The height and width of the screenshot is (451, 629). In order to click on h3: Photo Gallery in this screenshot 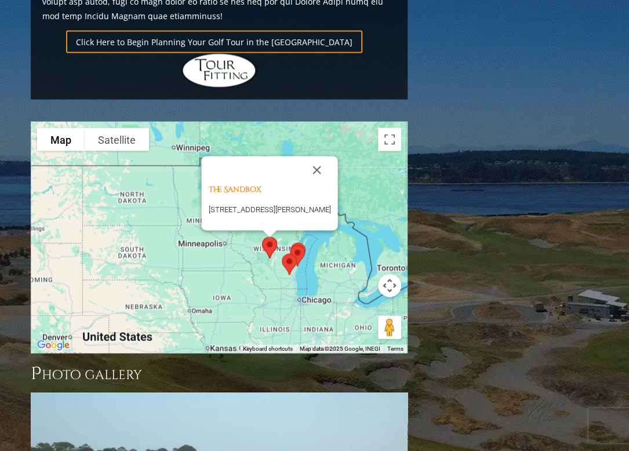, I will do `click(219, 373)`.